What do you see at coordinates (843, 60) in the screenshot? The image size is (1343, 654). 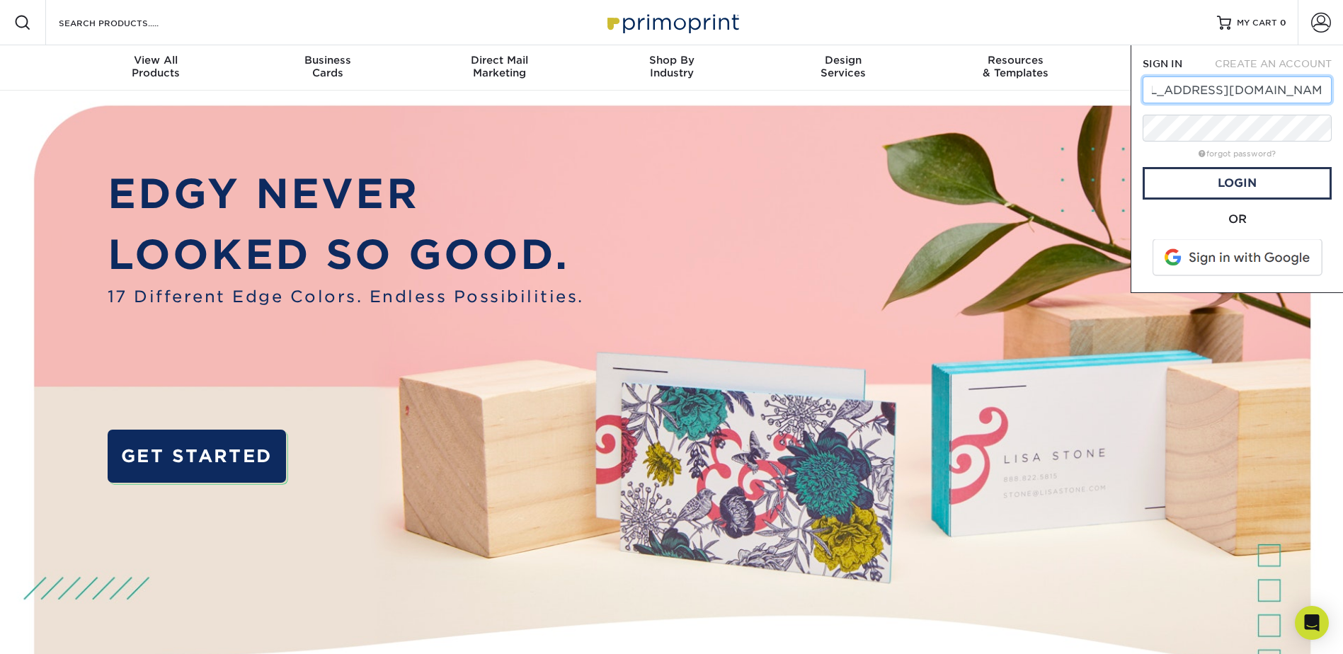 I see `span: Design` at bounding box center [843, 60].